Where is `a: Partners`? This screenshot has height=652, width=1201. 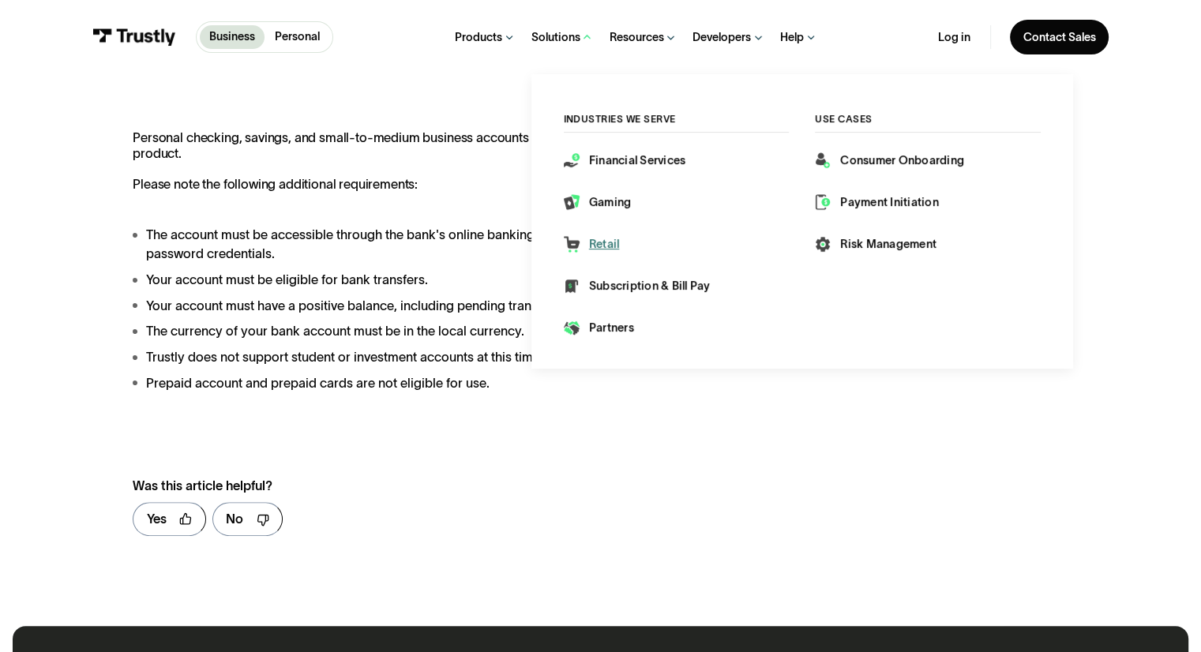 a: Partners is located at coordinates (599, 328).